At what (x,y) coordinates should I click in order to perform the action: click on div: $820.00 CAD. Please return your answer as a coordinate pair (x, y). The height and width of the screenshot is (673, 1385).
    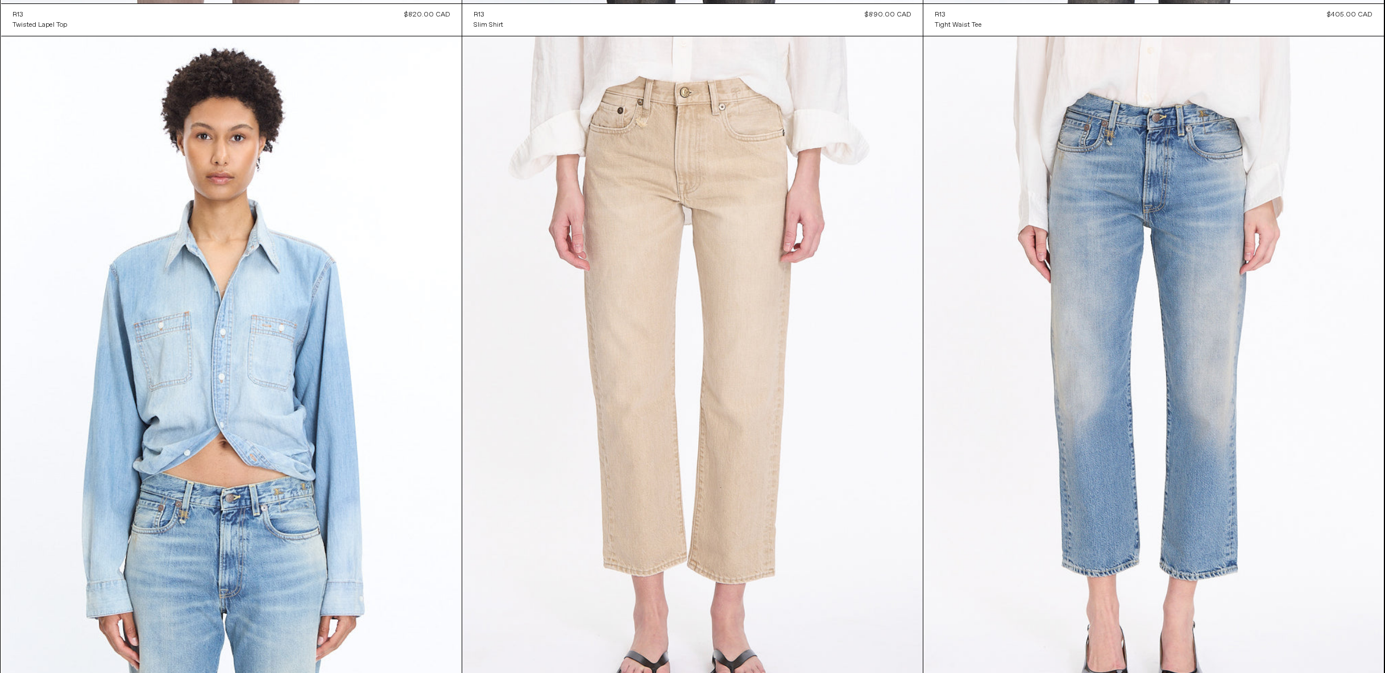
    Looking at the image, I should click on (427, 15).